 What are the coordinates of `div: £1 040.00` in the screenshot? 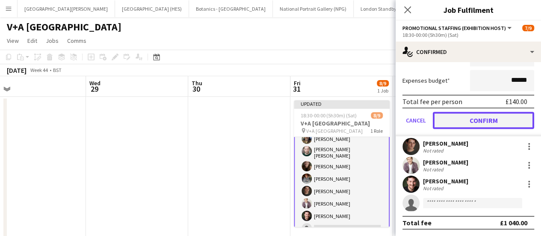 It's located at (514, 222).